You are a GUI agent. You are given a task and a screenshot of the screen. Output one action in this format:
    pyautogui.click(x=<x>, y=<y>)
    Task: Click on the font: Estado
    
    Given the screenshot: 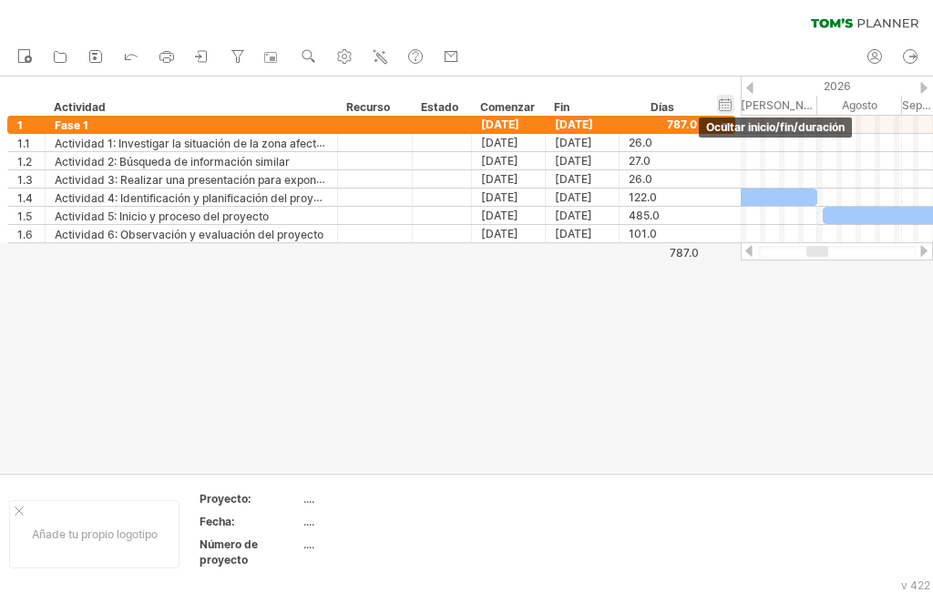 What is the action you would take?
    pyautogui.click(x=439, y=107)
    